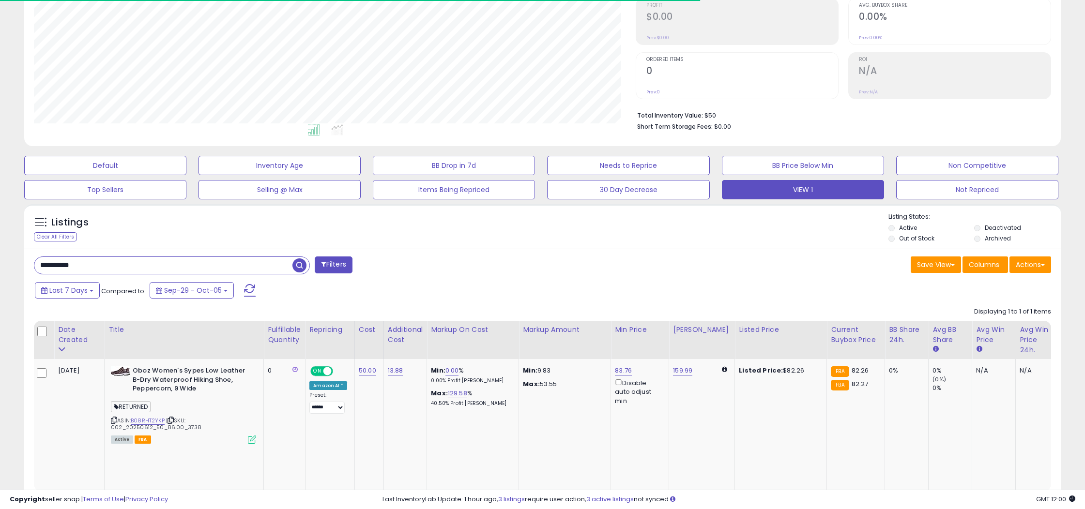 The height and width of the screenshot is (509, 1085). I want to click on button: Non Competitive, so click(977, 166).